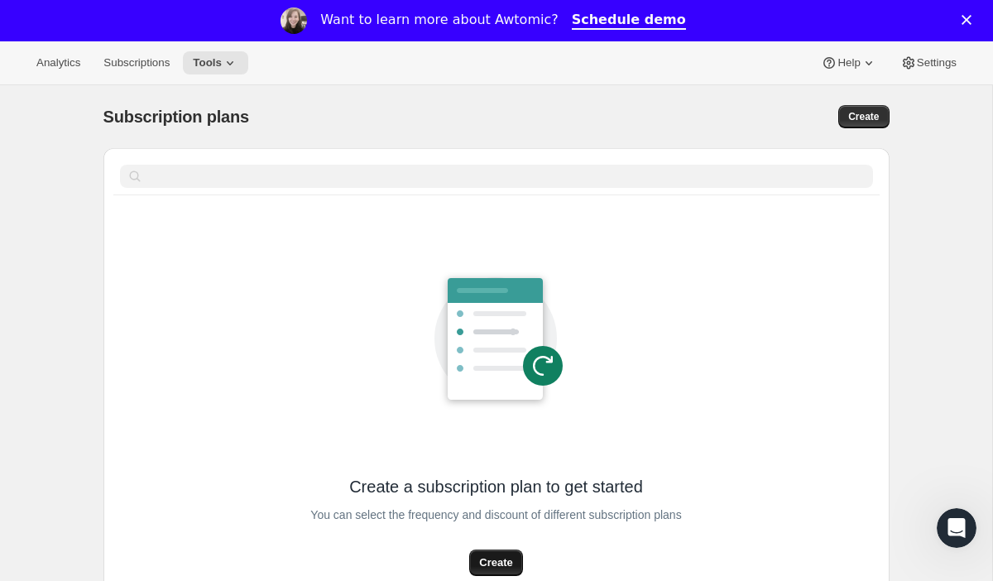 This screenshot has width=993, height=581. I want to click on button: Help, so click(848, 63).